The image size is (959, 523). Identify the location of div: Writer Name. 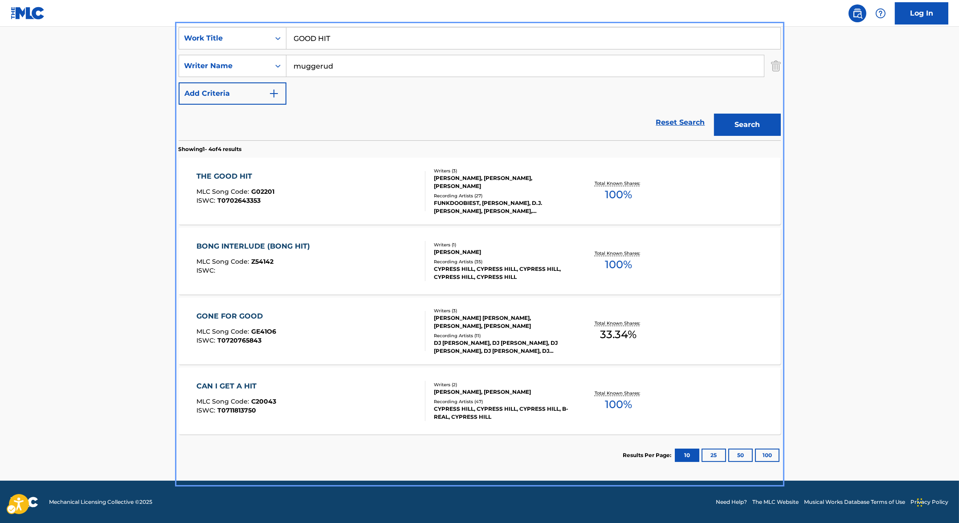
(224, 66).